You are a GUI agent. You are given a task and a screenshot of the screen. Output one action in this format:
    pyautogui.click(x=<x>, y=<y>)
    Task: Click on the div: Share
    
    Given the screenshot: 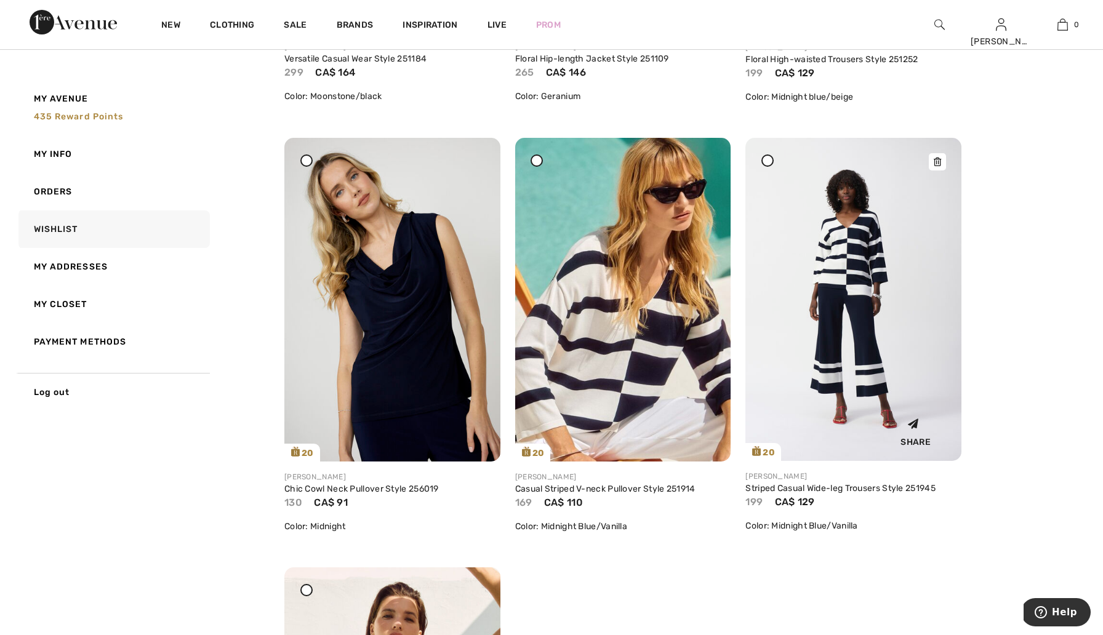 What is the action you would take?
    pyautogui.click(x=916, y=430)
    